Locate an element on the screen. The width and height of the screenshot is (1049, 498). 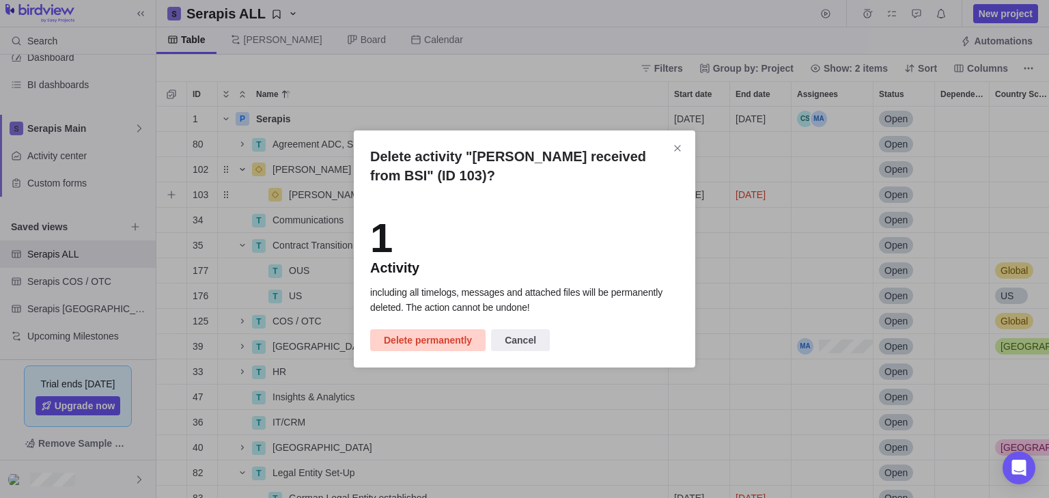
span: Delete permanently is located at coordinates (427, 340).